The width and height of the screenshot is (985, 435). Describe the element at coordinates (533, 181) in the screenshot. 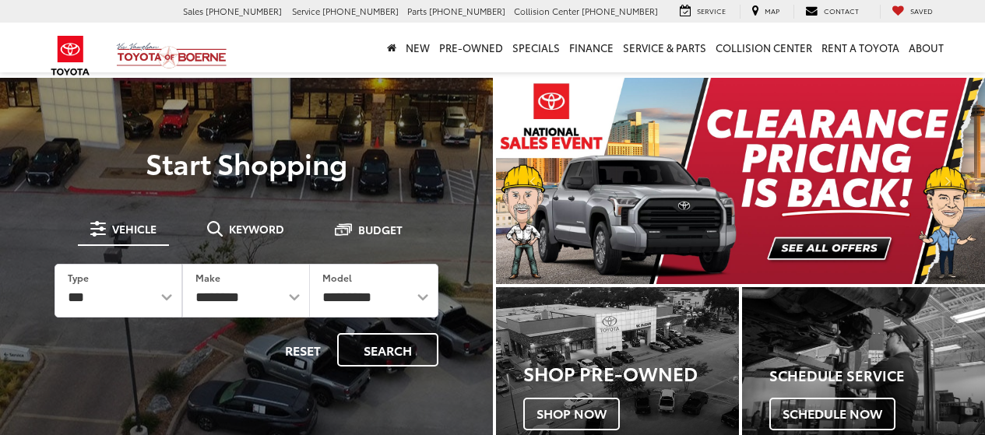

I see `button: Click to view previous picture.` at that location.